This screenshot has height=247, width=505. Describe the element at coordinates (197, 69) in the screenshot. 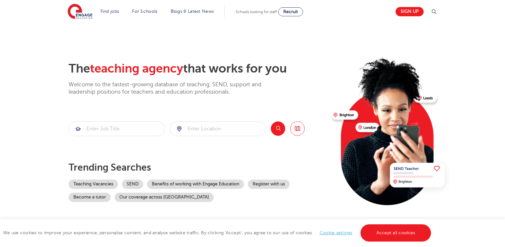

I see `h2: The that works for you` at that location.